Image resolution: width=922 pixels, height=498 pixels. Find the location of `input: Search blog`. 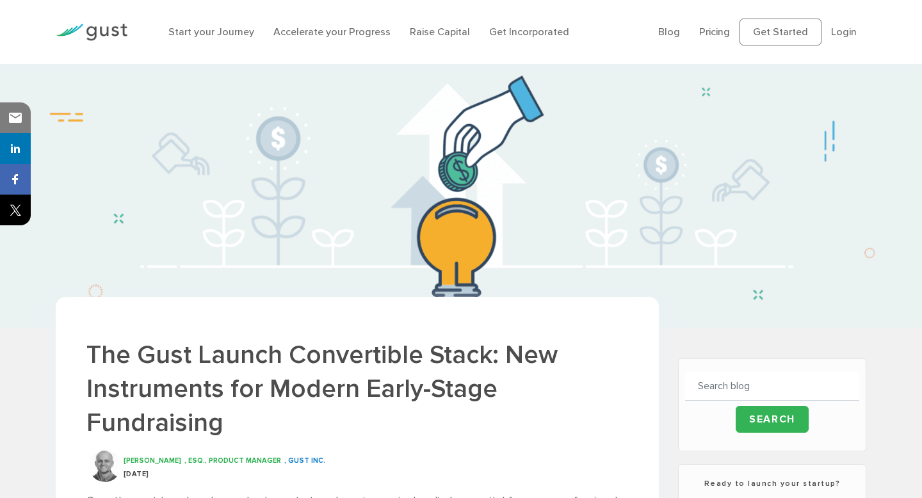

input: Search blog is located at coordinates (772, 386).